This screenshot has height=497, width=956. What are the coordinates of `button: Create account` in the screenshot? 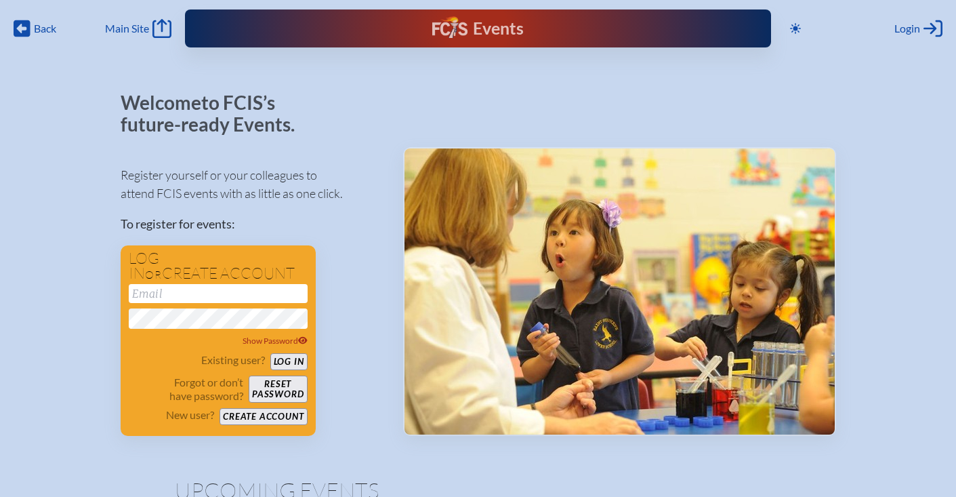 It's located at (263, 416).